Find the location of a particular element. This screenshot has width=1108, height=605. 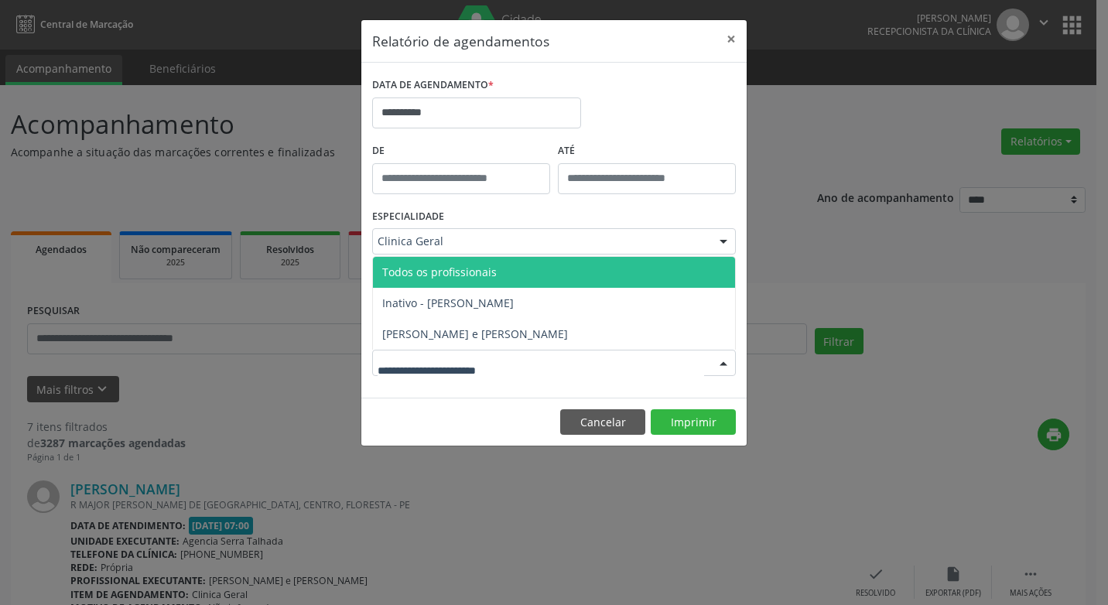

span: Todos os profissionais is located at coordinates (440, 272).